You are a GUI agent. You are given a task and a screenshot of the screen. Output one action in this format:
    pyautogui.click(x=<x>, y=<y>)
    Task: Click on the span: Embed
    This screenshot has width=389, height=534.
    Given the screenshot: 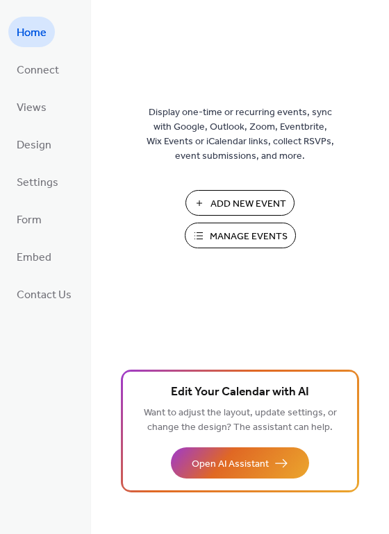 What is the action you would take?
    pyautogui.click(x=34, y=258)
    